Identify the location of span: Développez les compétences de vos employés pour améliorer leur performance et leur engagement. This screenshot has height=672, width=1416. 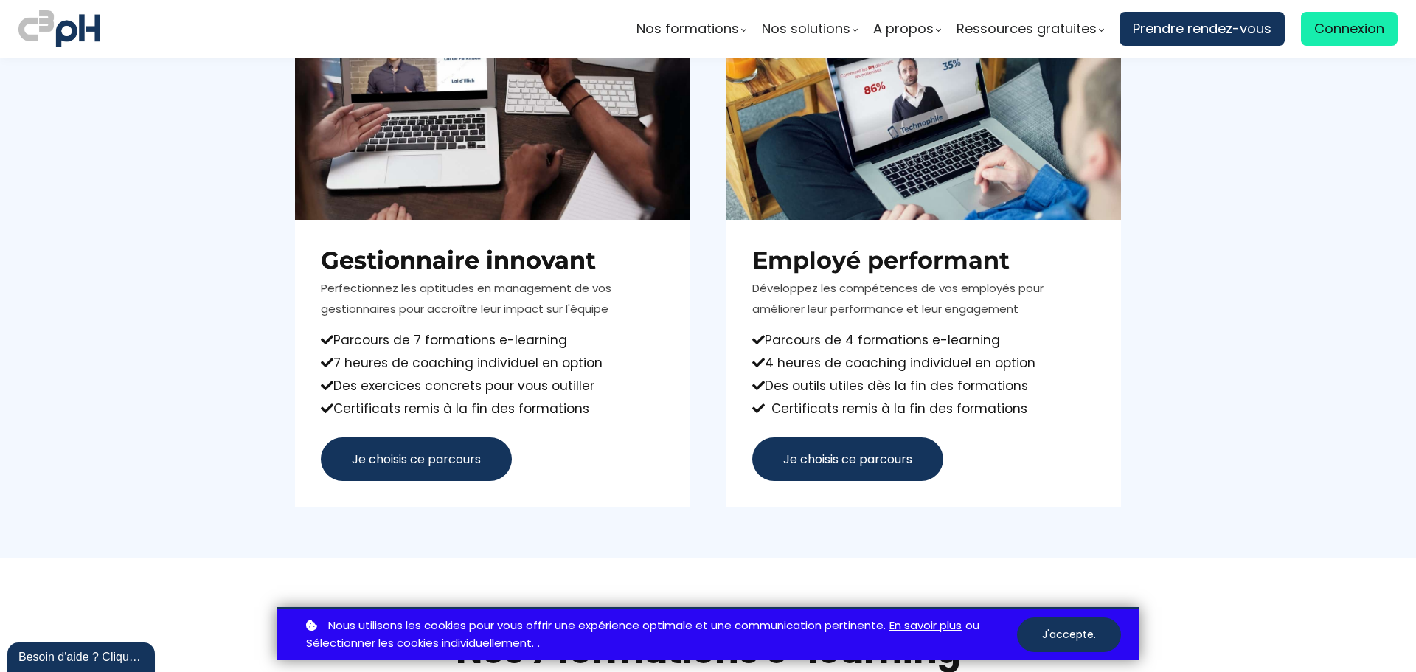
(898, 298).